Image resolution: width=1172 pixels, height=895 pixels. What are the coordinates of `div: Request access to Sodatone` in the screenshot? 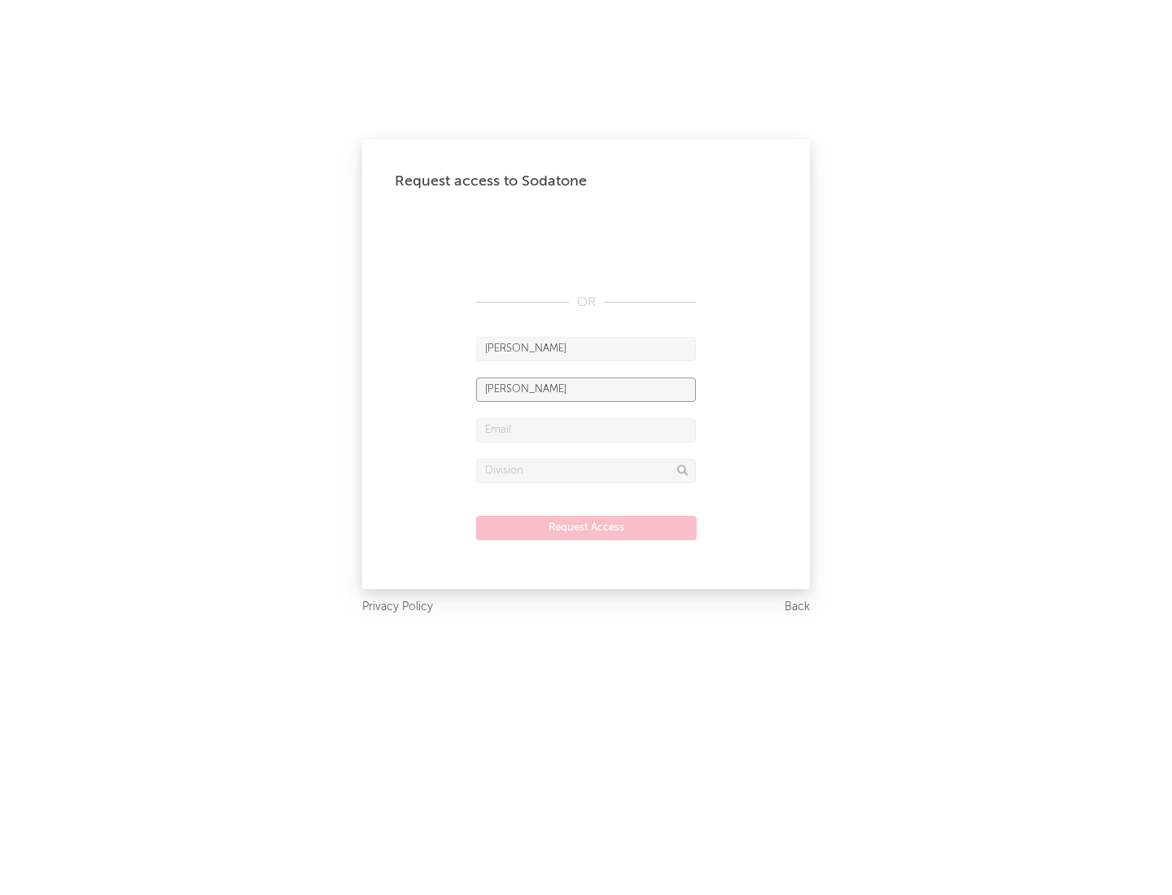 It's located at (586, 182).